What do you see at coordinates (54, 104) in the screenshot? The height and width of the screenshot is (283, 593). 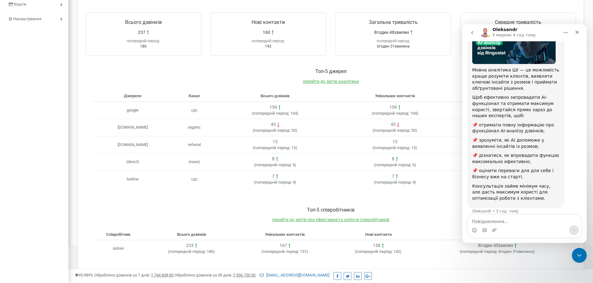 I see `div: 📌 отримати повну інформацію про функціонал AI-аналізу дзвінків;` at bounding box center [54, 104].